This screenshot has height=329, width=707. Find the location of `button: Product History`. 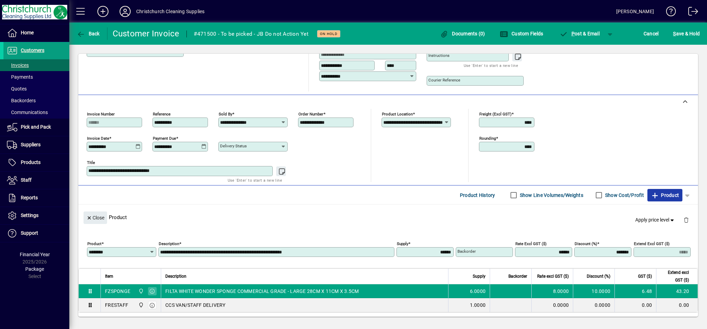

button: Product History is located at coordinates (478, 195).